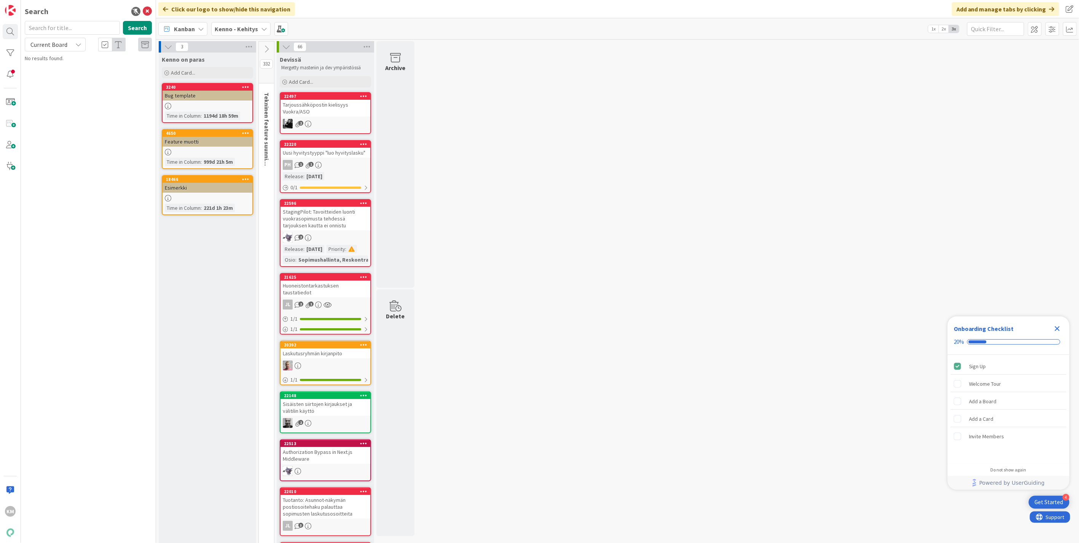  What do you see at coordinates (325, 218) in the screenshot?
I see `div: StagingPilot: Tavoitteiden luonti vuokrasopimusta tehdessä tarjouksen kautta ei onnistu` at bounding box center [325, 218].